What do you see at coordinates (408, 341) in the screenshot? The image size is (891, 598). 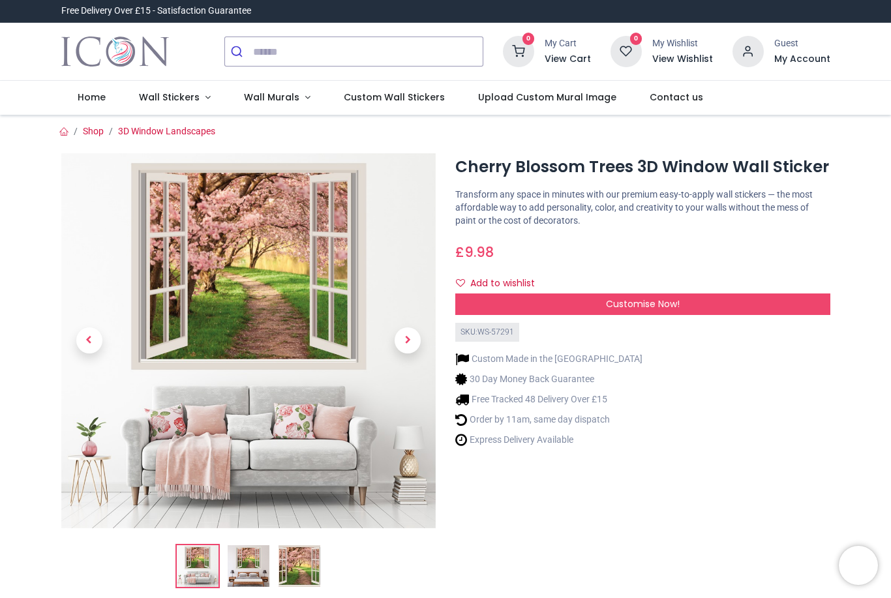 I see `a: Next` at bounding box center [408, 341].